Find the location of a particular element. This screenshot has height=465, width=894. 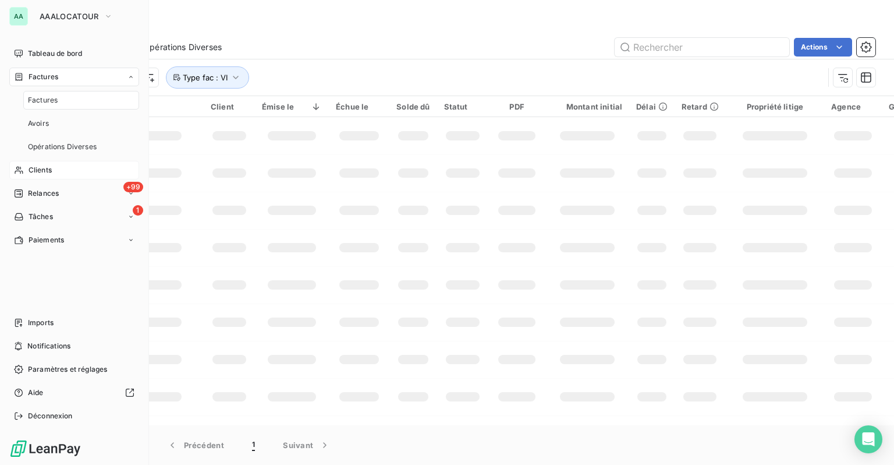

input: Rechercher is located at coordinates (702, 47).